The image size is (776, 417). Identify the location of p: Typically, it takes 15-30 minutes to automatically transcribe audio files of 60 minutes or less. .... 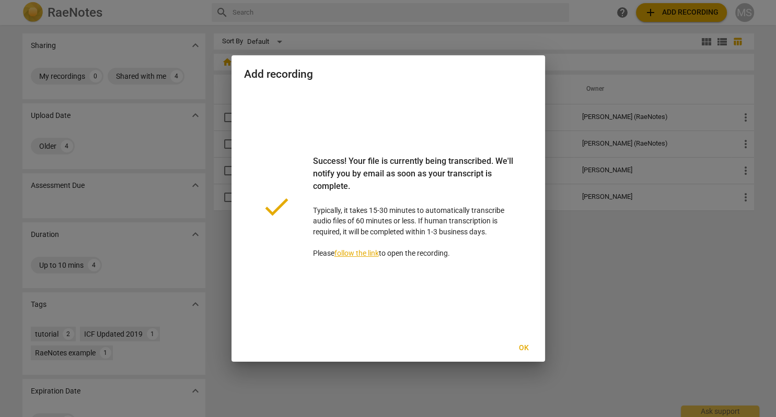
(414, 207).